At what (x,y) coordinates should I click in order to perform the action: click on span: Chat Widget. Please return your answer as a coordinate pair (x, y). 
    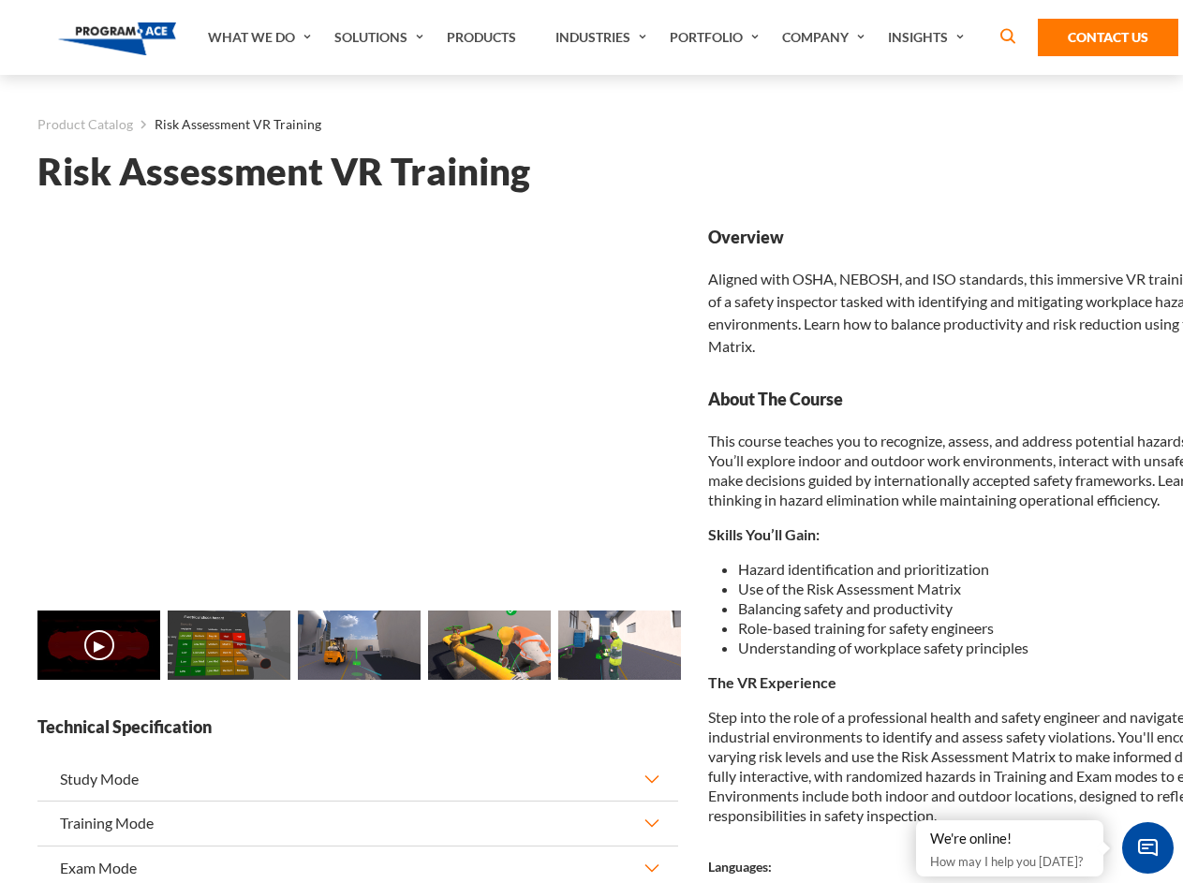
    Looking at the image, I should click on (1147, 848).